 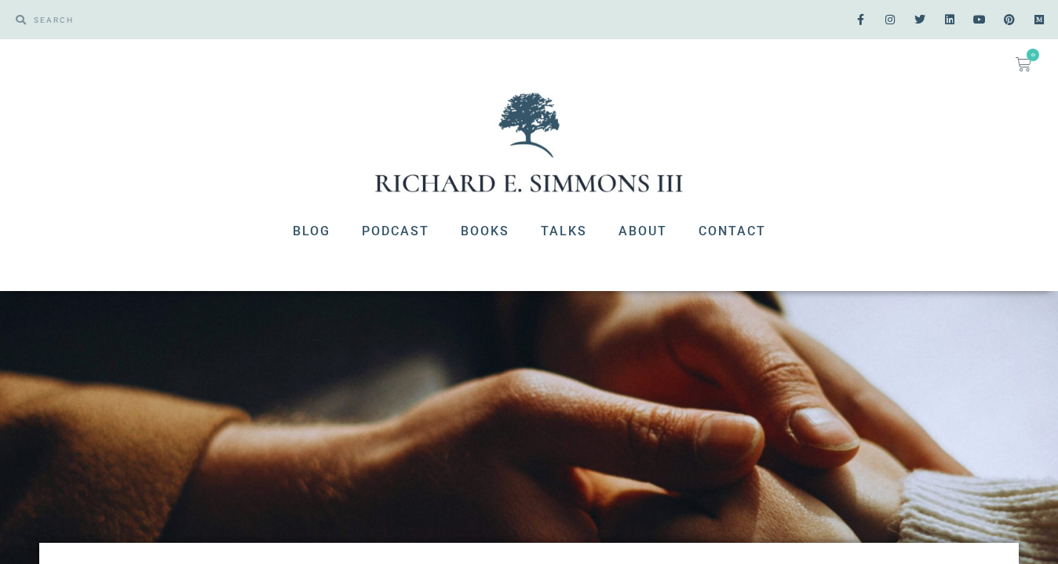 I want to click on a: Contact, so click(x=732, y=231).